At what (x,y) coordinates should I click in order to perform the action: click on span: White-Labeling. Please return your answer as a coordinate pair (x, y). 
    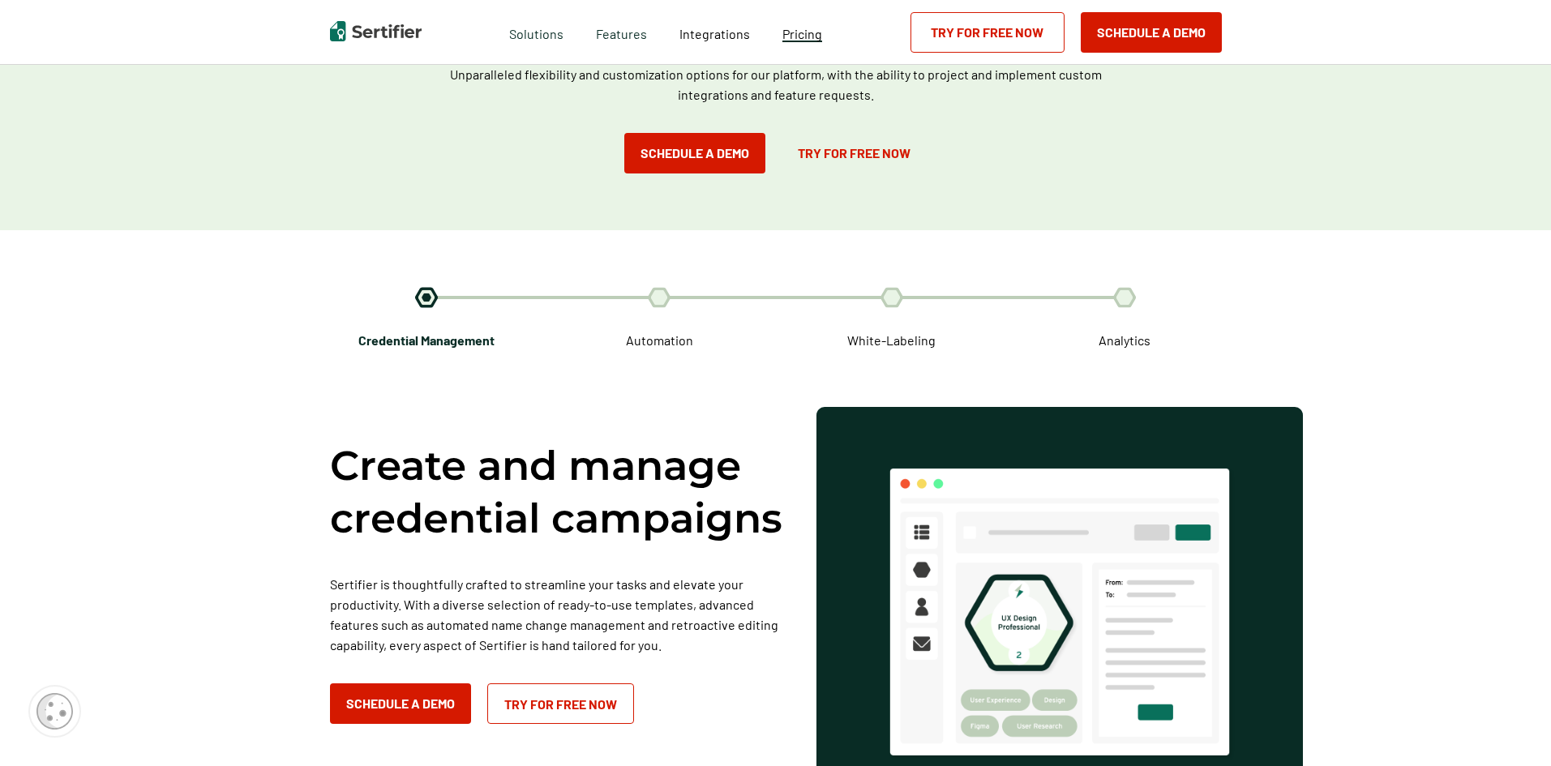
    Looking at the image, I should click on (891, 340).